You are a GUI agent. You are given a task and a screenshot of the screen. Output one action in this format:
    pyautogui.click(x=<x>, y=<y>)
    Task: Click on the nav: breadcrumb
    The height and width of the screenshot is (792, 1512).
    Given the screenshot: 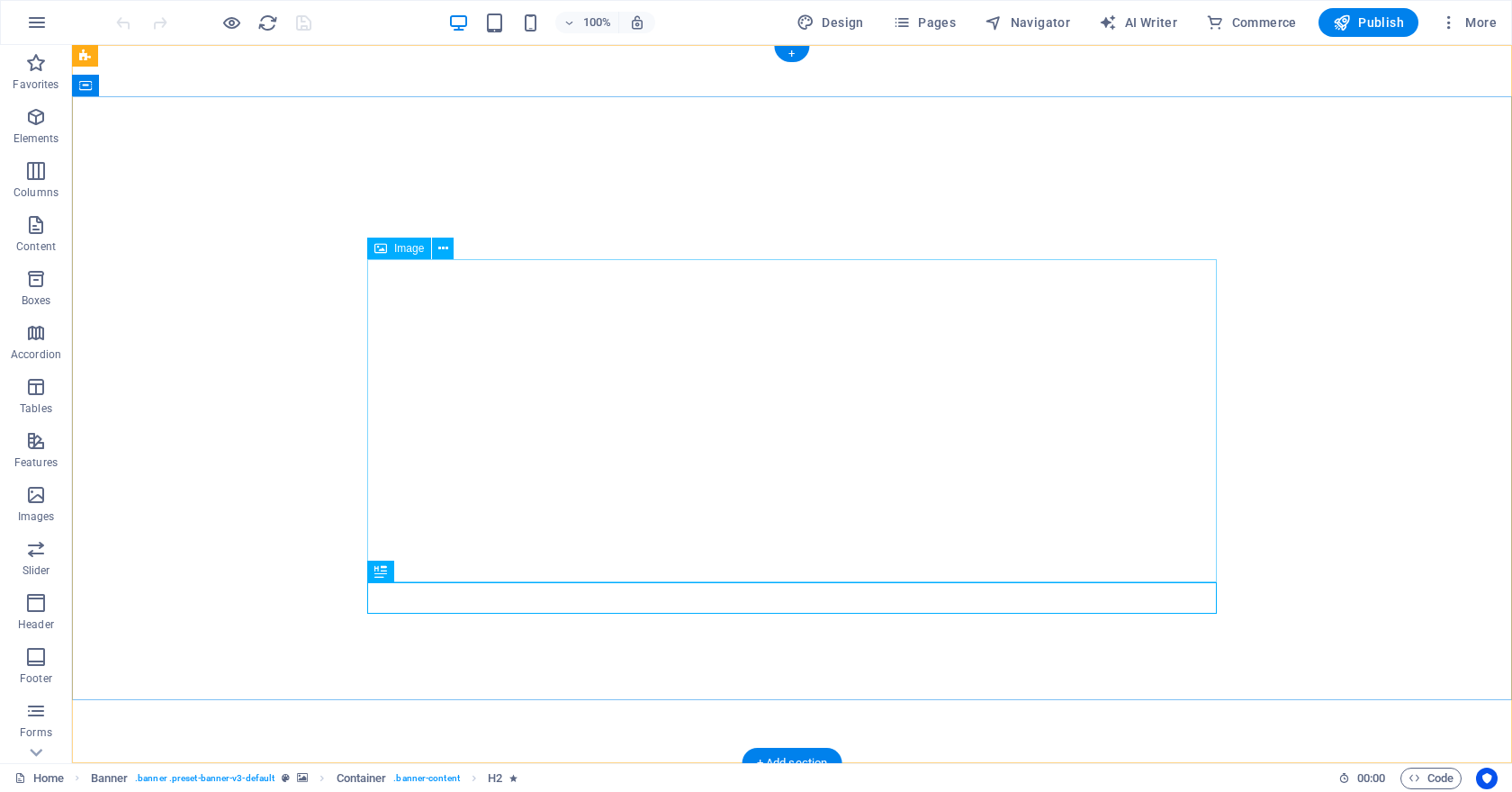 What is the action you would take?
    pyautogui.click(x=304, y=778)
    